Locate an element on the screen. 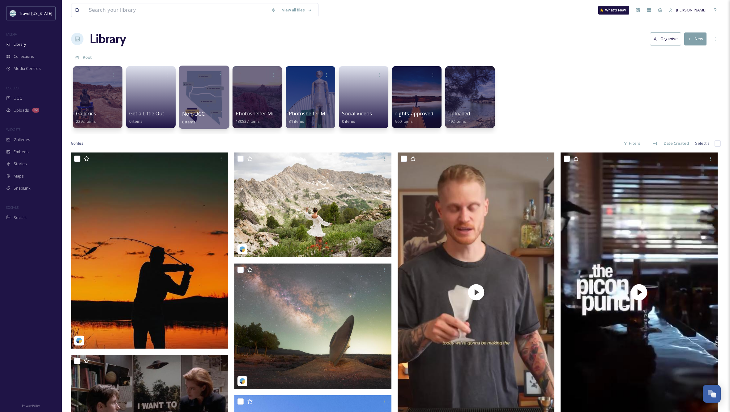 The height and width of the screenshot is (412, 730). h1: Library is located at coordinates (108, 39).